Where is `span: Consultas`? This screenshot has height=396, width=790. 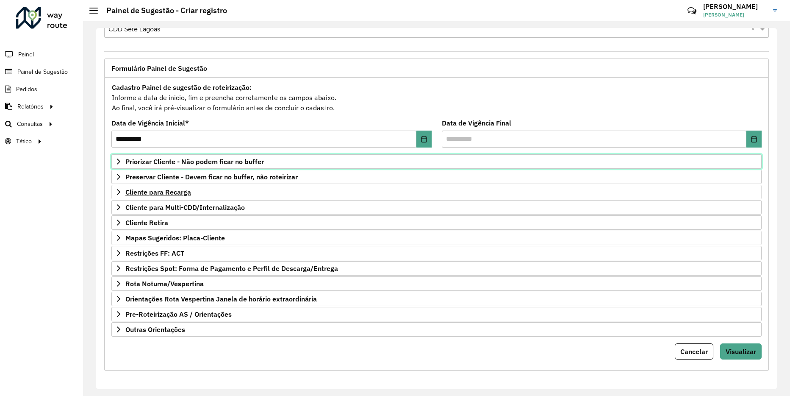 span: Consultas is located at coordinates (30, 124).